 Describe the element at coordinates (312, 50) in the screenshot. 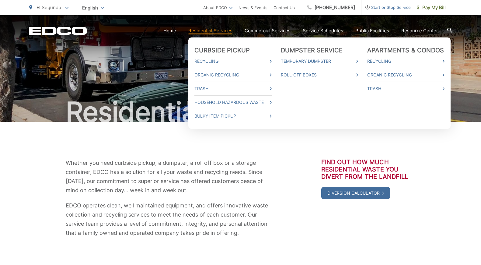

I see `a: Dumpster Service` at that location.